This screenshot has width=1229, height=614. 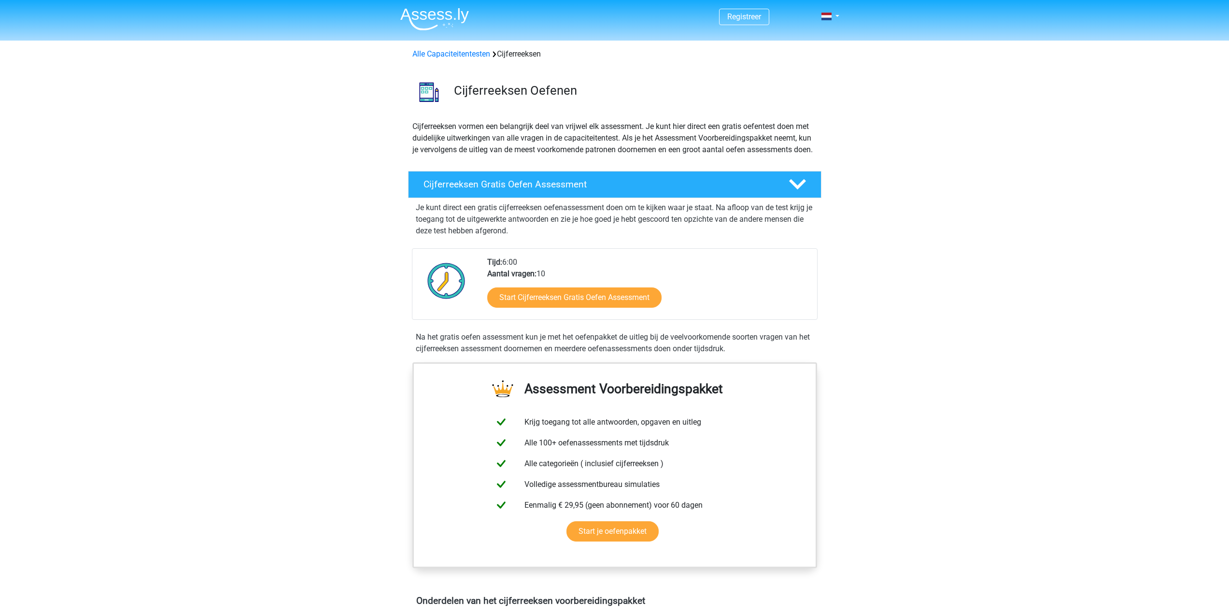 I want to click on a: Start Cijferreeksen Gratis Oefen Assessment, so click(x=574, y=298).